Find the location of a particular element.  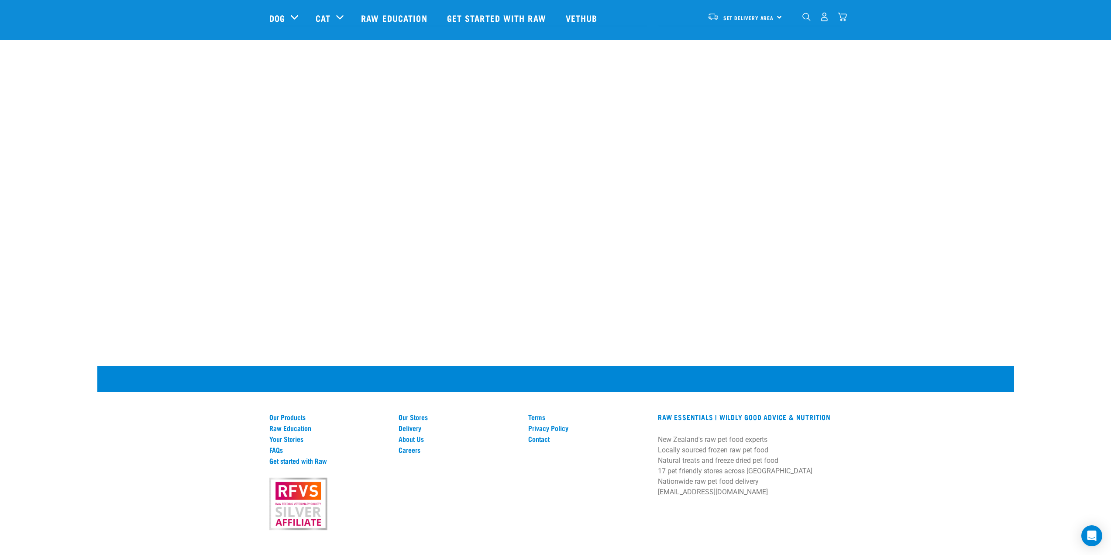

a: Our Stores is located at coordinates (458, 417).